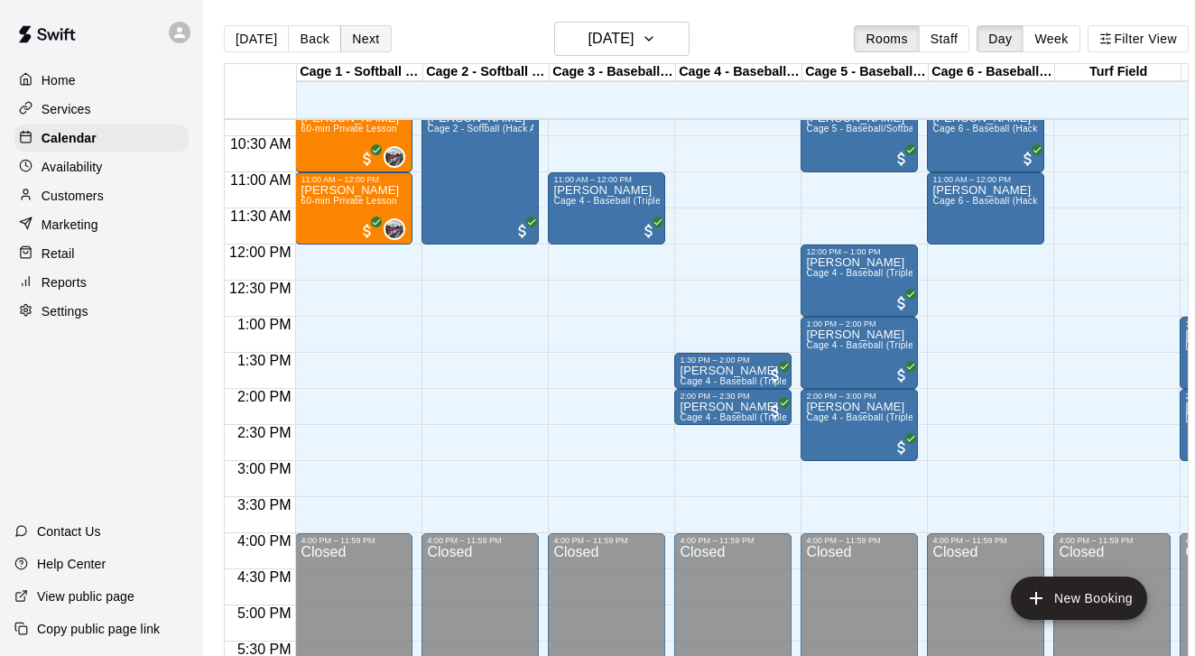  I want to click on p: Contact Us, so click(69, 531).